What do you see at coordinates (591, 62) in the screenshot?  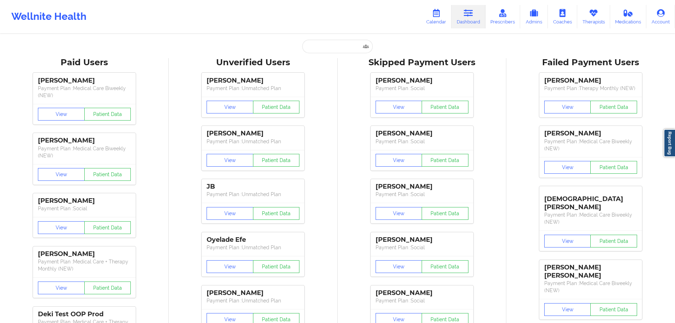 I see `div: Failed Payment Users` at bounding box center [591, 62].